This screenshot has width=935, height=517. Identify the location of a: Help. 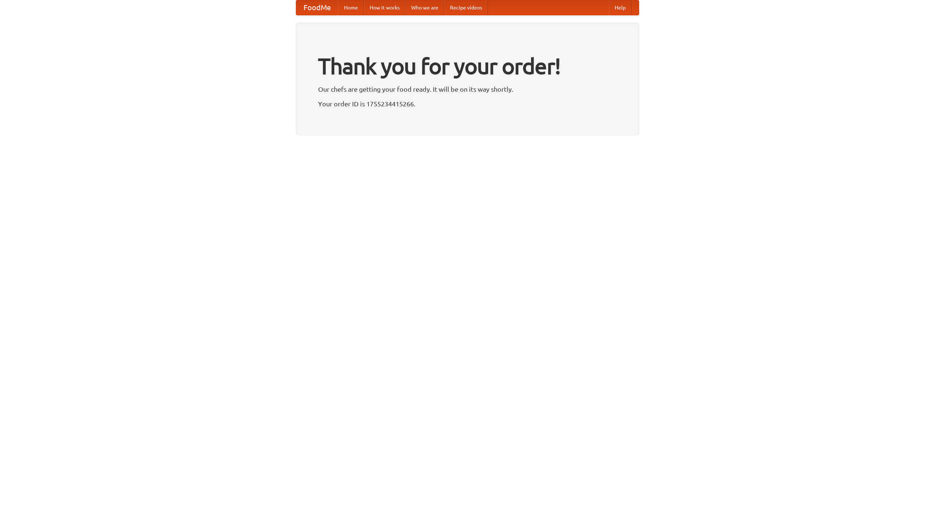
(620, 8).